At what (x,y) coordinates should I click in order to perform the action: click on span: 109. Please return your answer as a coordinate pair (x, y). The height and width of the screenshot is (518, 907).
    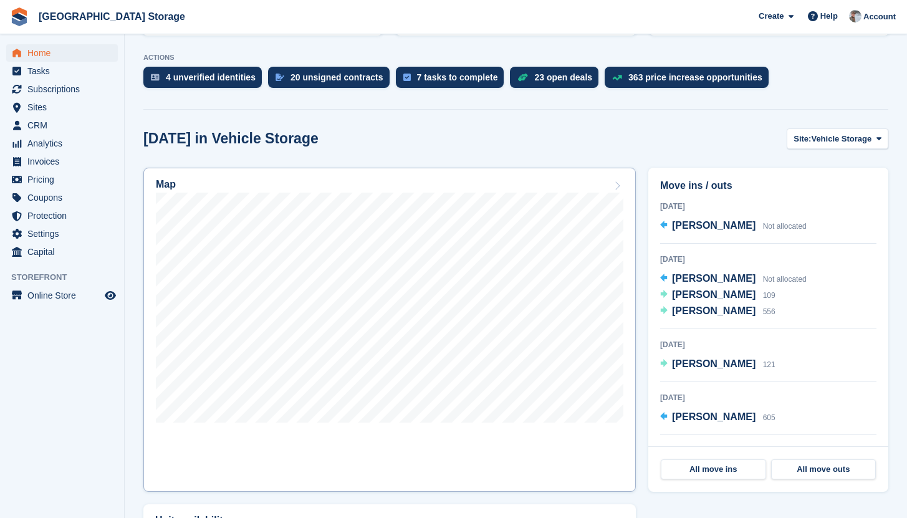
    Looking at the image, I should click on (769, 295).